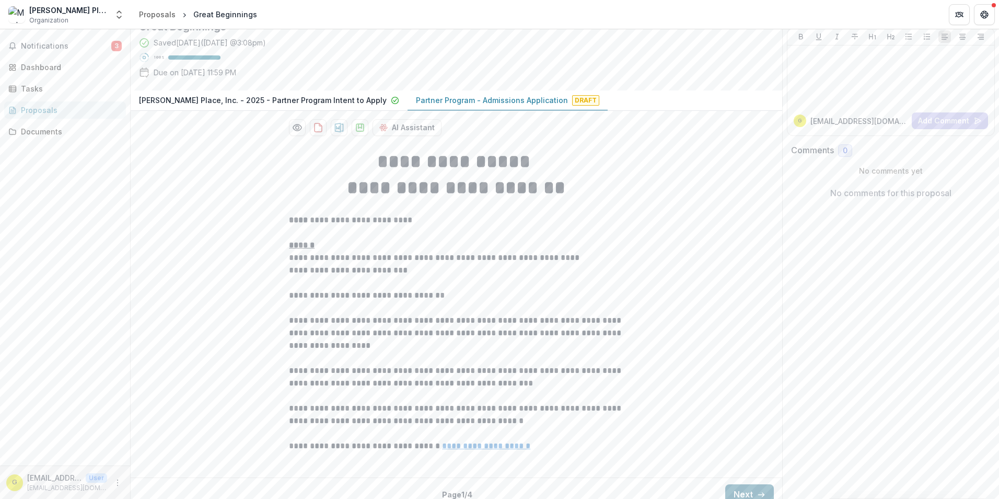 The image size is (999, 499). Describe the element at coordinates (119, 15) in the screenshot. I see `button: Open entity switcher` at that location.